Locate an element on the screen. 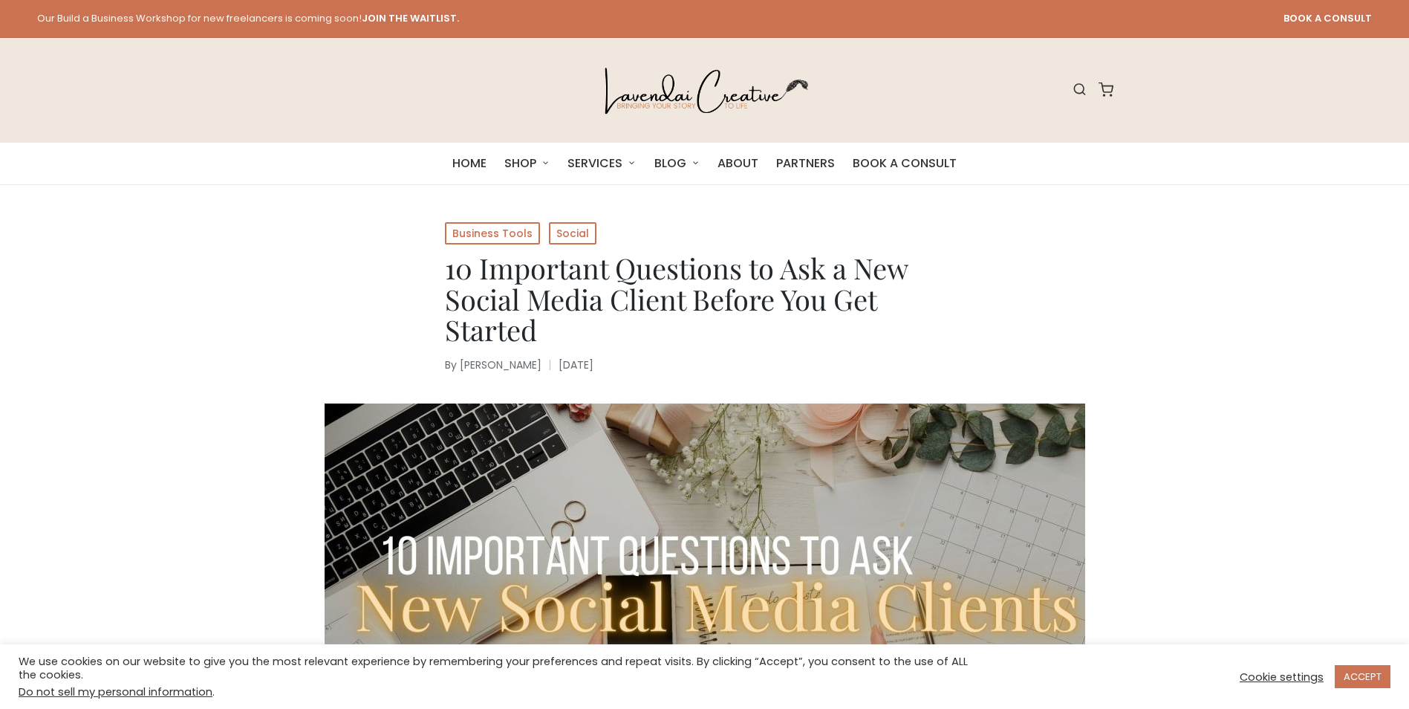  span: BOOK A CONSULT is located at coordinates (905, 163).